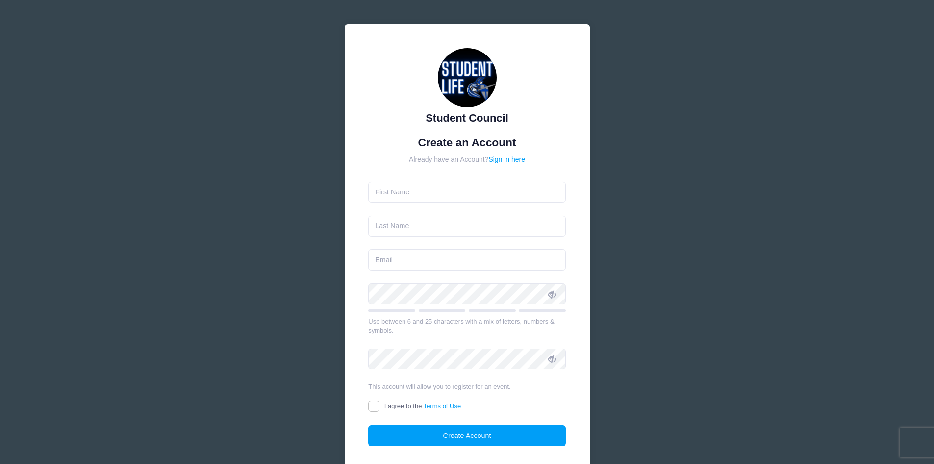 The image size is (934, 464). Describe the element at coordinates (467, 435) in the screenshot. I see `button: Create Account` at that location.